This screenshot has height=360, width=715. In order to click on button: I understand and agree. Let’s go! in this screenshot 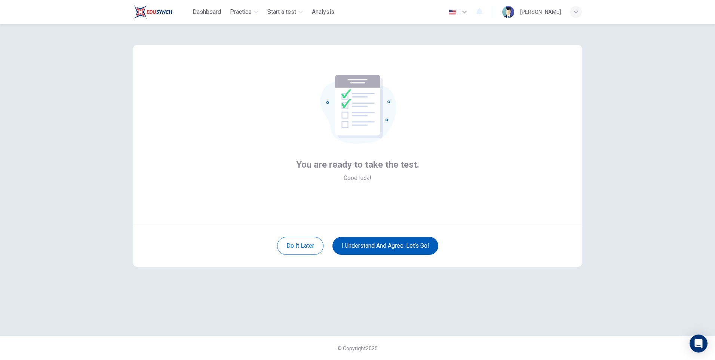, I will do `click(385, 246)`.